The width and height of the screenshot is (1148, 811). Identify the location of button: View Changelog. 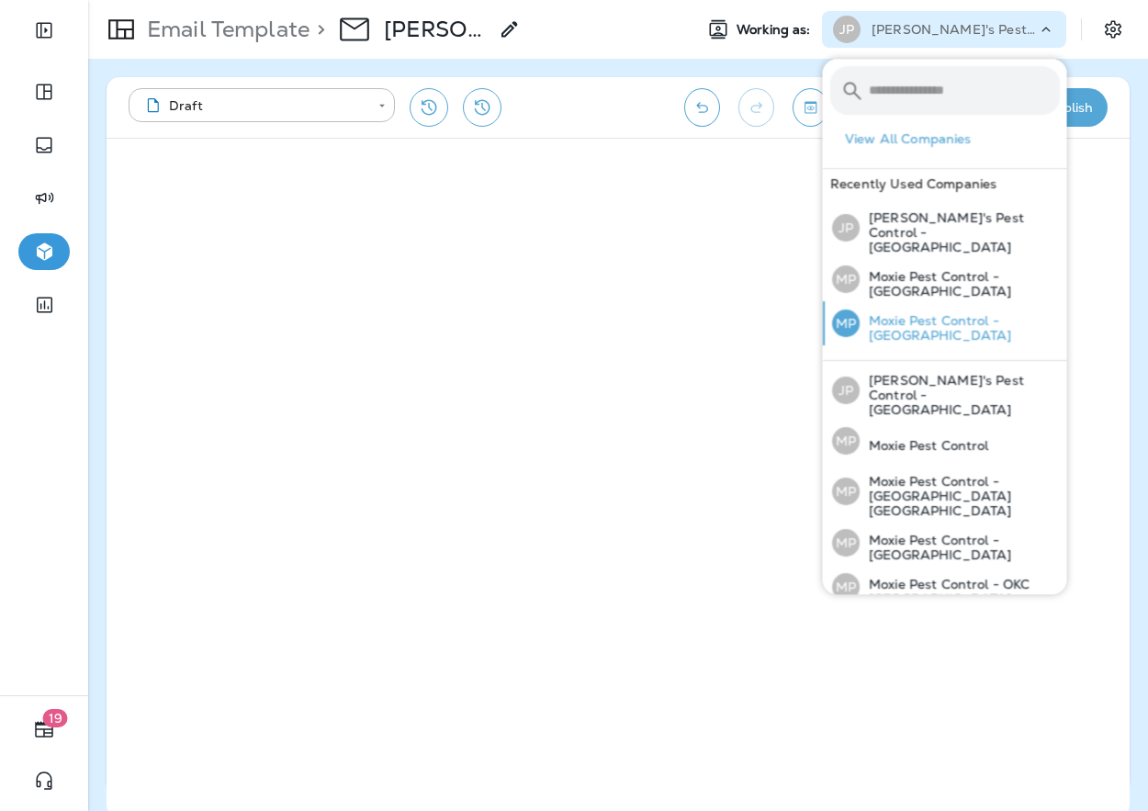
(482, 107).